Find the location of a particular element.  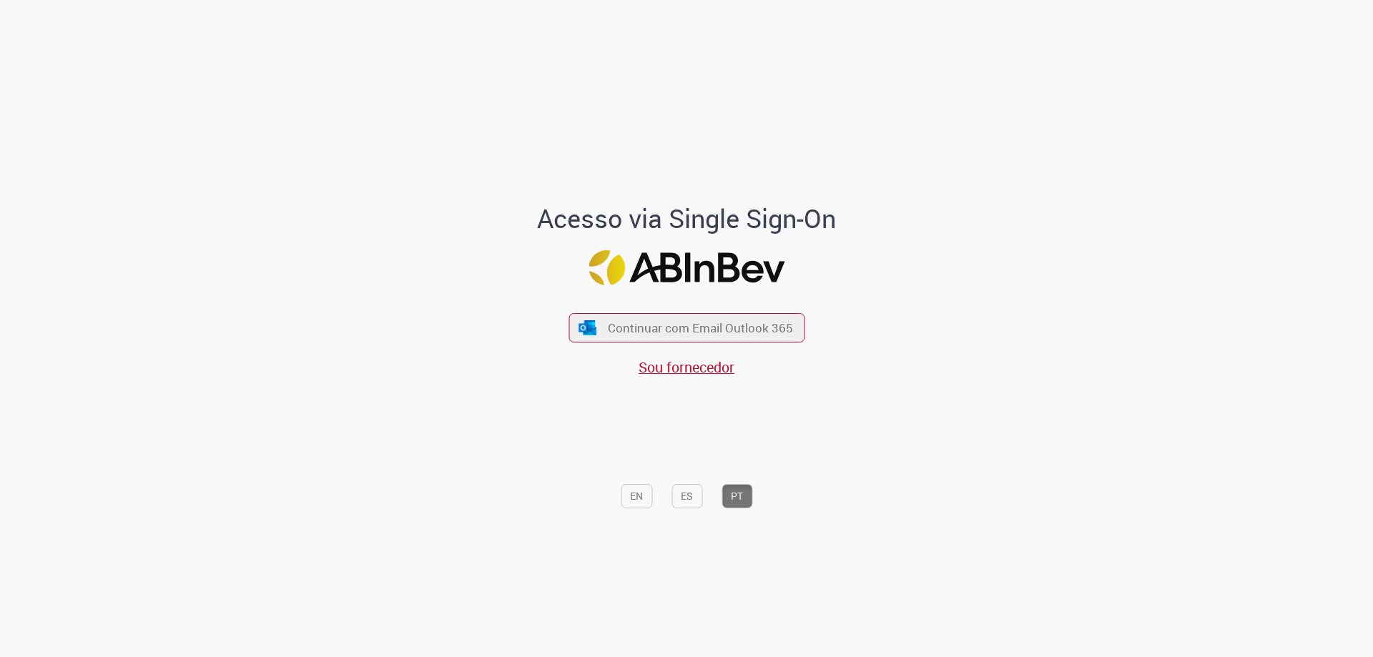

span: Continuar com Email Outlook 365 is located at coordinates (700, 328).